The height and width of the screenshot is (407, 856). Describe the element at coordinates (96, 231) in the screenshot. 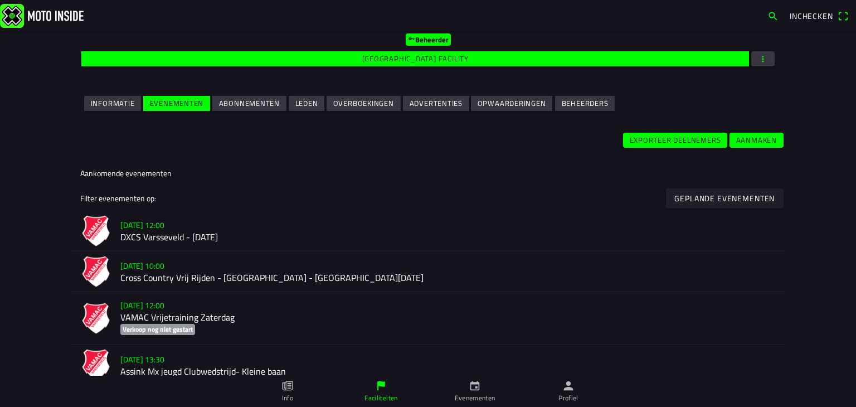

I see `img: qaiuHcGyss22570fqZKCwYI5GvCJxDNyPIX6KLCV.png` at that location.